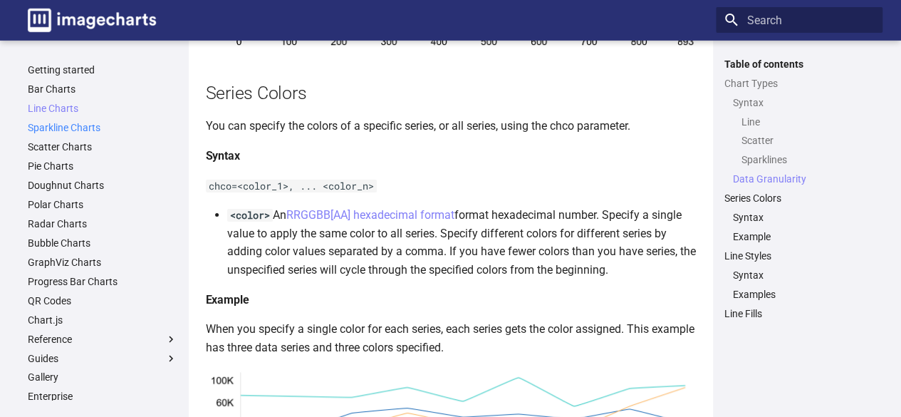  I want to click on a: Examples, so click(803, 294).